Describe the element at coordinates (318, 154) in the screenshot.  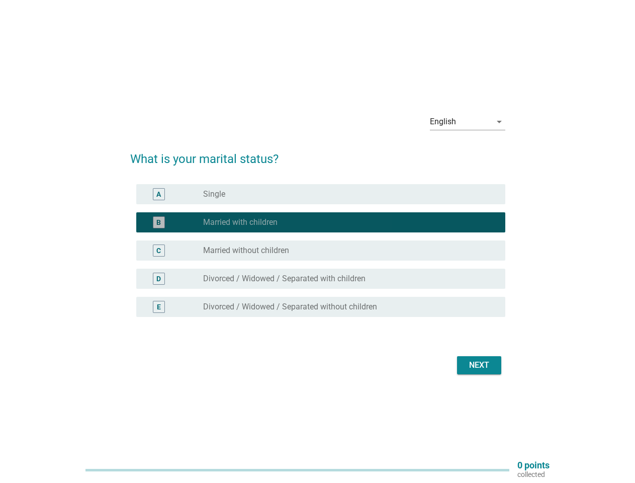
I see `h2: What is your marital status?` at that location.